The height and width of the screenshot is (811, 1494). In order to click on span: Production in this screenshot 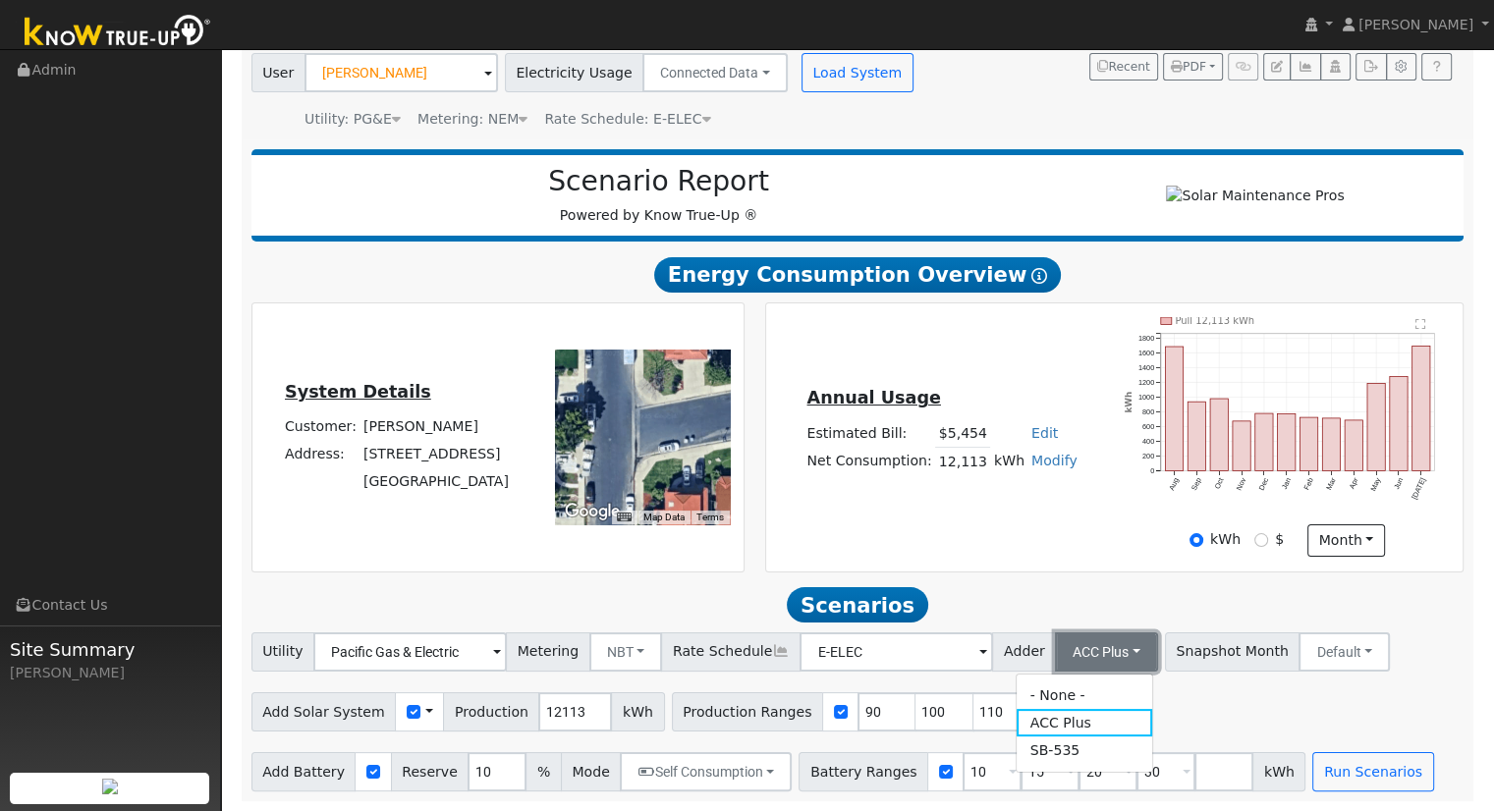, I will do `click(491, 712)`.